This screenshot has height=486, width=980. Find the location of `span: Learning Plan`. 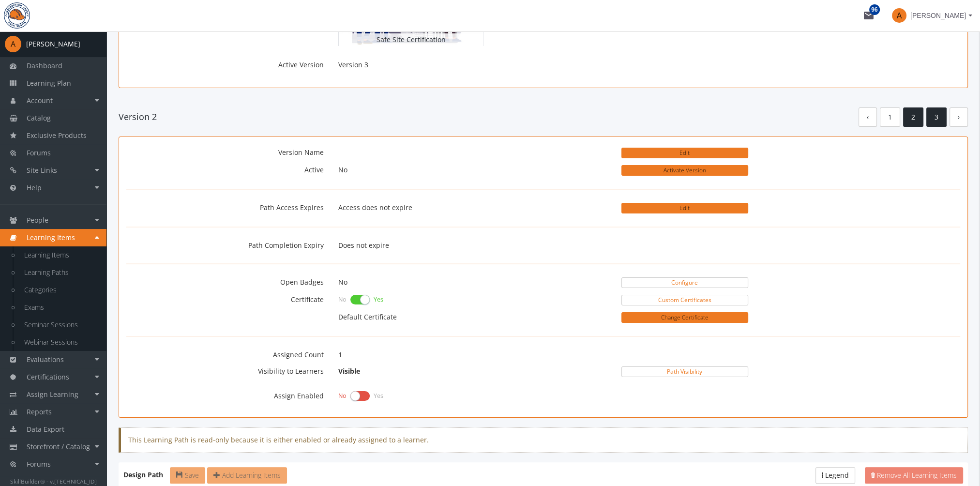

span: Learning Plan is located at coordinates (49, 83).